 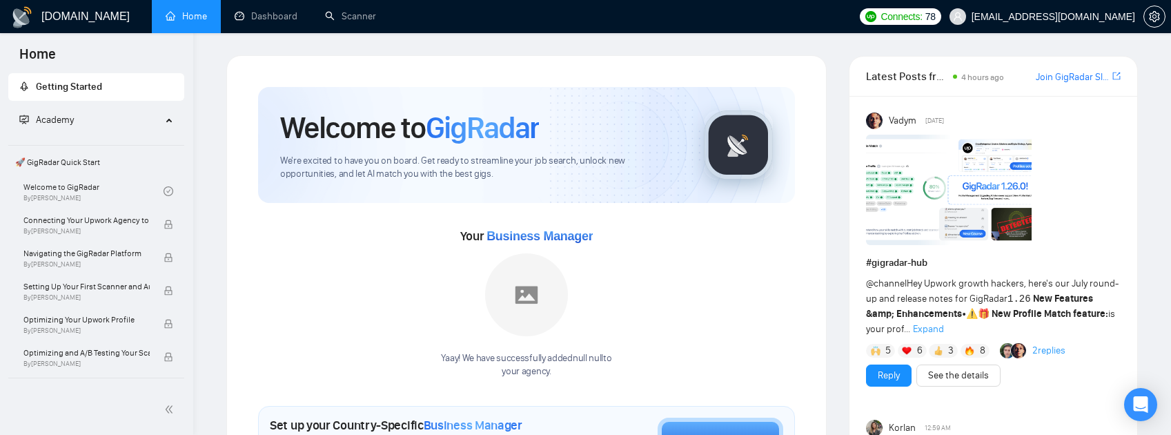 I want to click on span: 8, so click(x=983, y=351).